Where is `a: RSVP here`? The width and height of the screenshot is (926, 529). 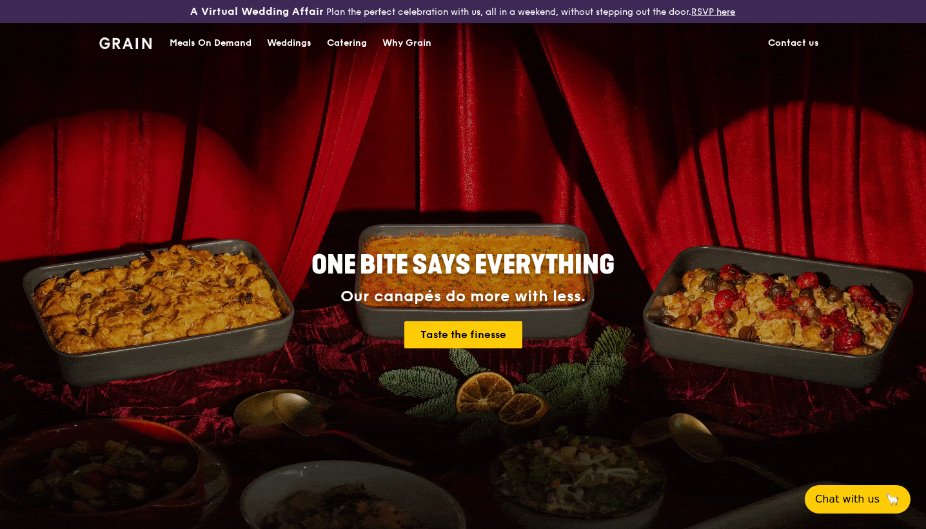
a: RSVP here is located at coordinates (713, 12).